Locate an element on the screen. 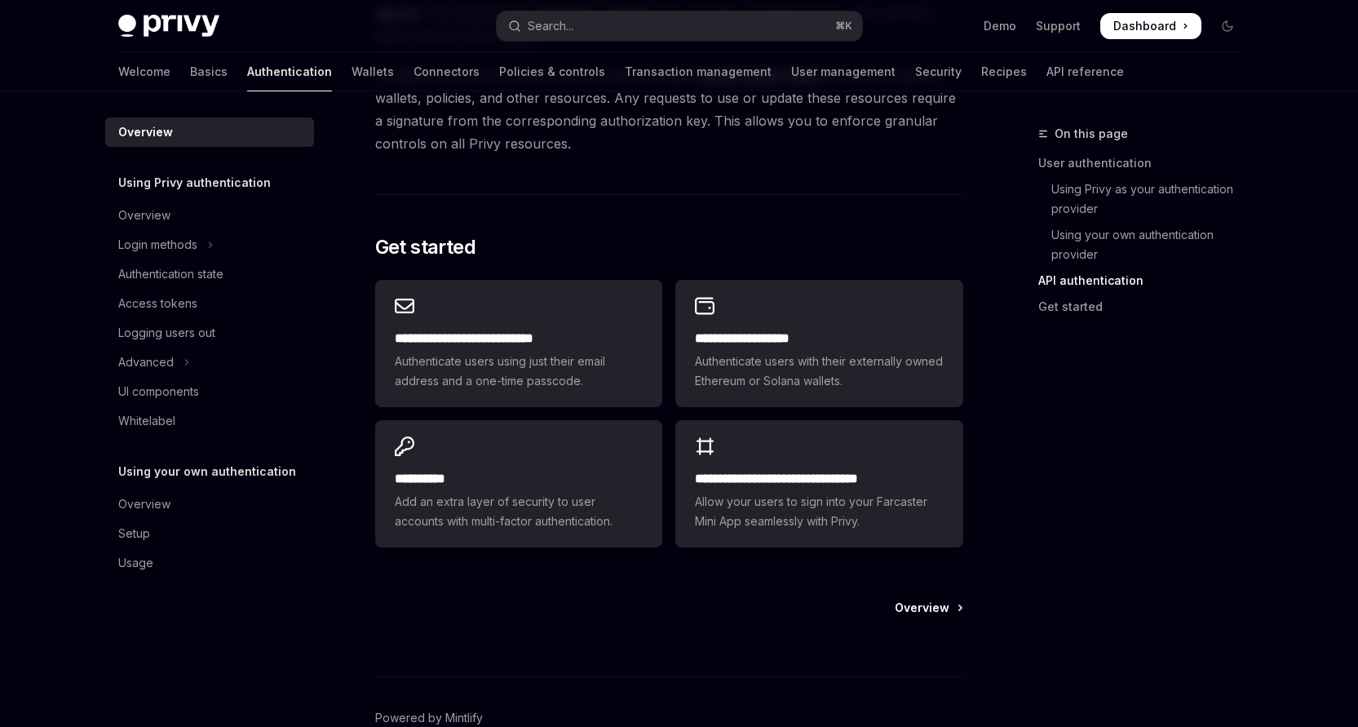 The image size is (1358, 727). a: API reference is located at coordinates (1085, 72).